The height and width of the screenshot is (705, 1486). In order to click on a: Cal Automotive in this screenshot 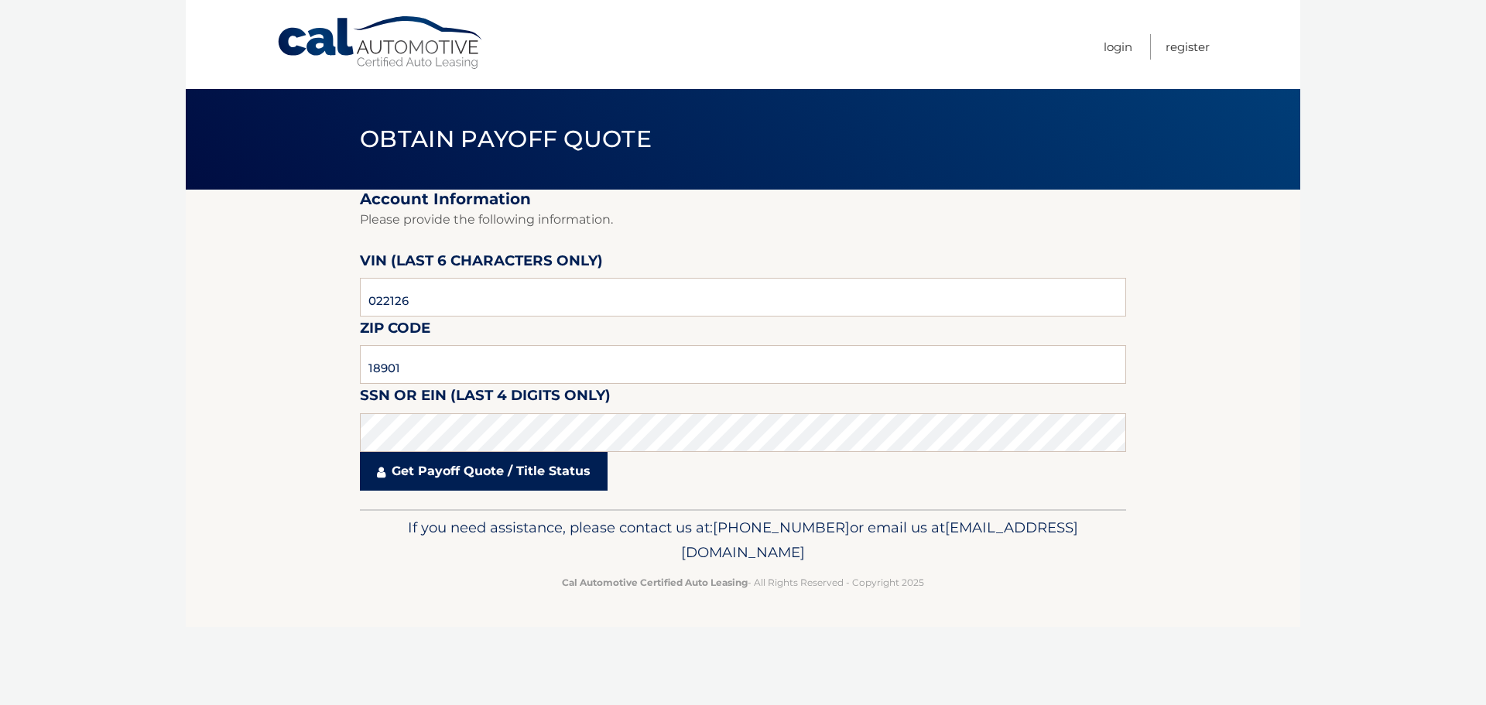, I will do `click(381, 43)`.